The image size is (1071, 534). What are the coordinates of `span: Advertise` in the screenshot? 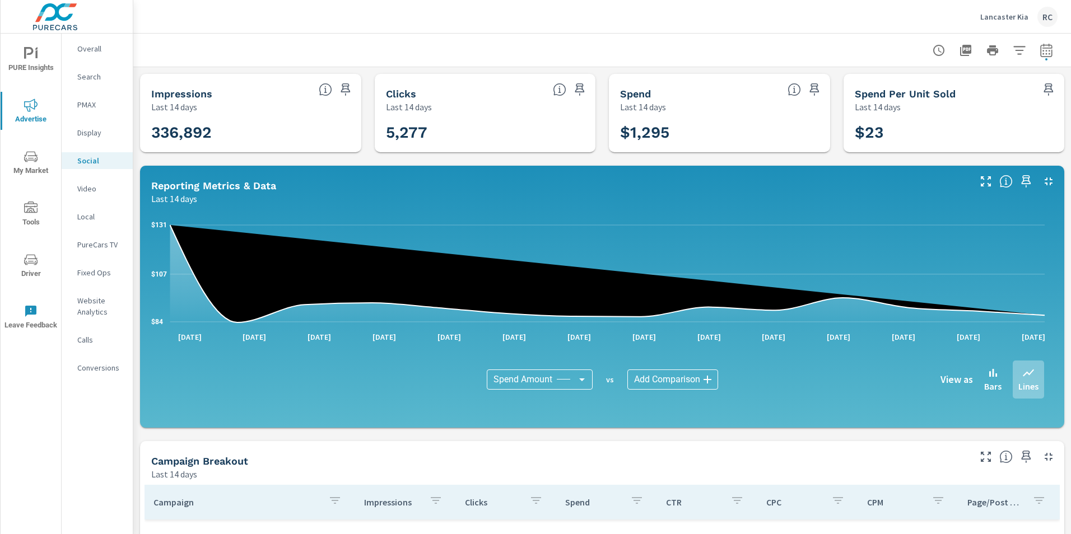 It's located at (31, 112).